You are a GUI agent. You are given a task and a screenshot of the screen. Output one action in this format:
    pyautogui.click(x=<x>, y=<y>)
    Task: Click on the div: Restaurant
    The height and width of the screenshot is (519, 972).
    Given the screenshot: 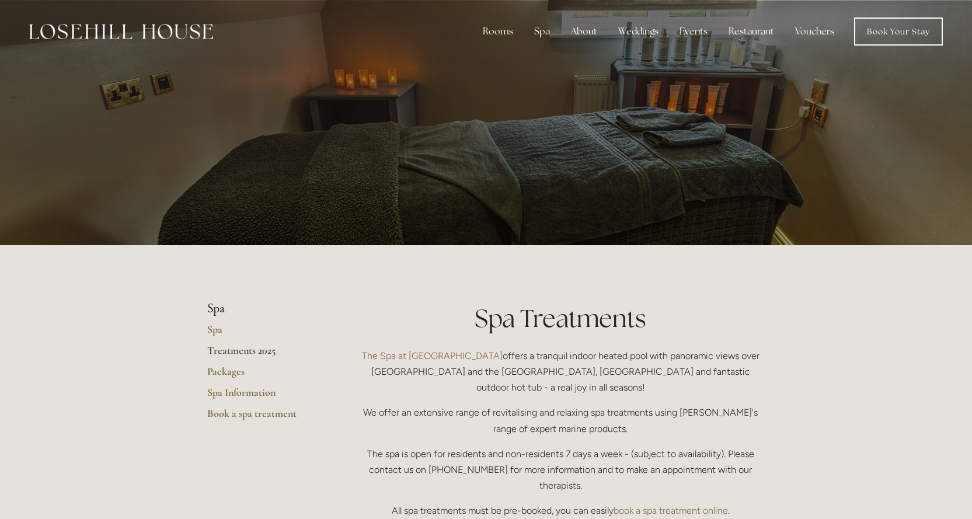 What is the action you would take?
    pyautogui.click(x=751, y=32)
    